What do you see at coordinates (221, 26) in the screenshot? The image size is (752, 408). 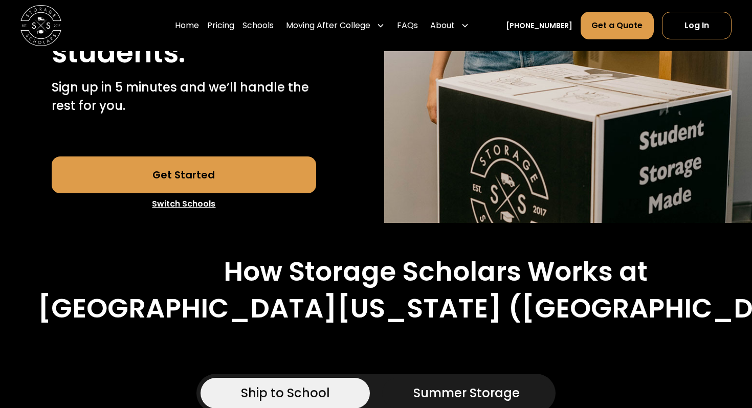 I see `a: Pricing` at bounding box center [221, 26].